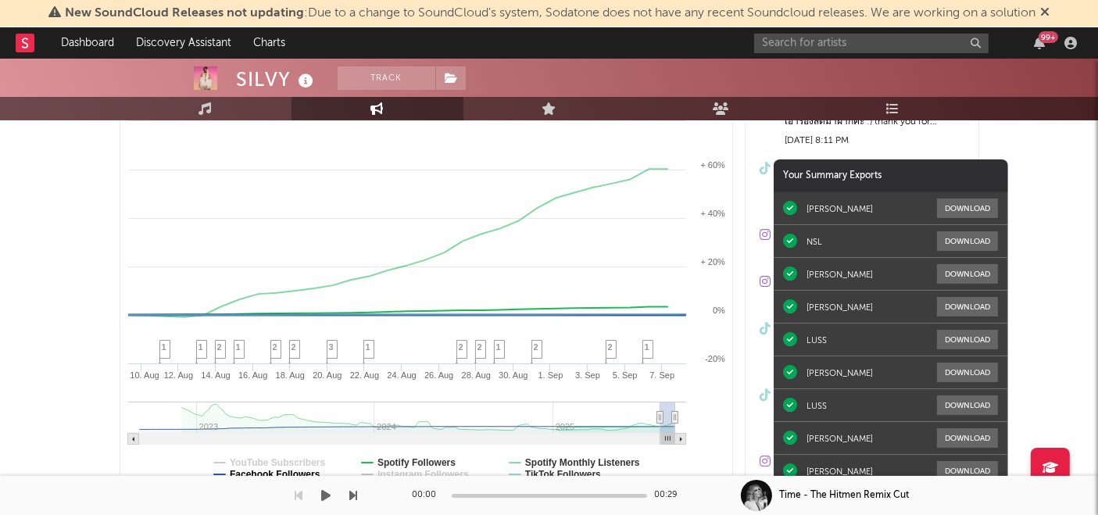 Image resolution: width=1098 pixels, height=515 pixels. Describe the element at coordinates (550, 375) in the screenshot. I see `text: 1. Sep` at that location.